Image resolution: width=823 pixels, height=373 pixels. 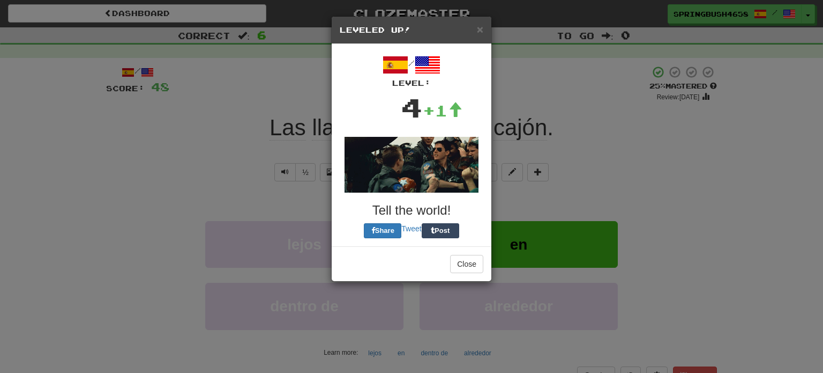 What do you see at coordinates (411, 228) in the screenshot?
I see `a: Tweet` at bounding box center [411, 228].